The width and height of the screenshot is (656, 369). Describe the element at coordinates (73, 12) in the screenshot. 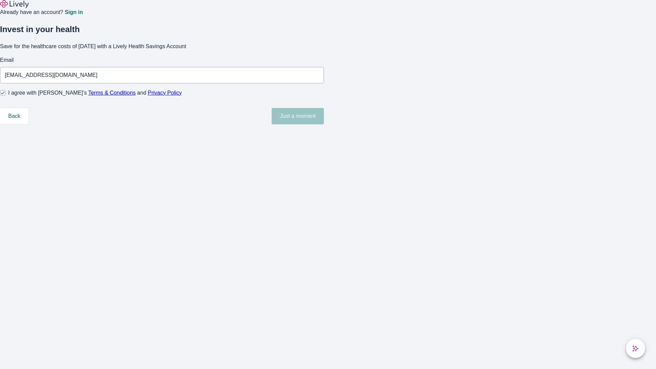

I see `a: Sign in` at that location.